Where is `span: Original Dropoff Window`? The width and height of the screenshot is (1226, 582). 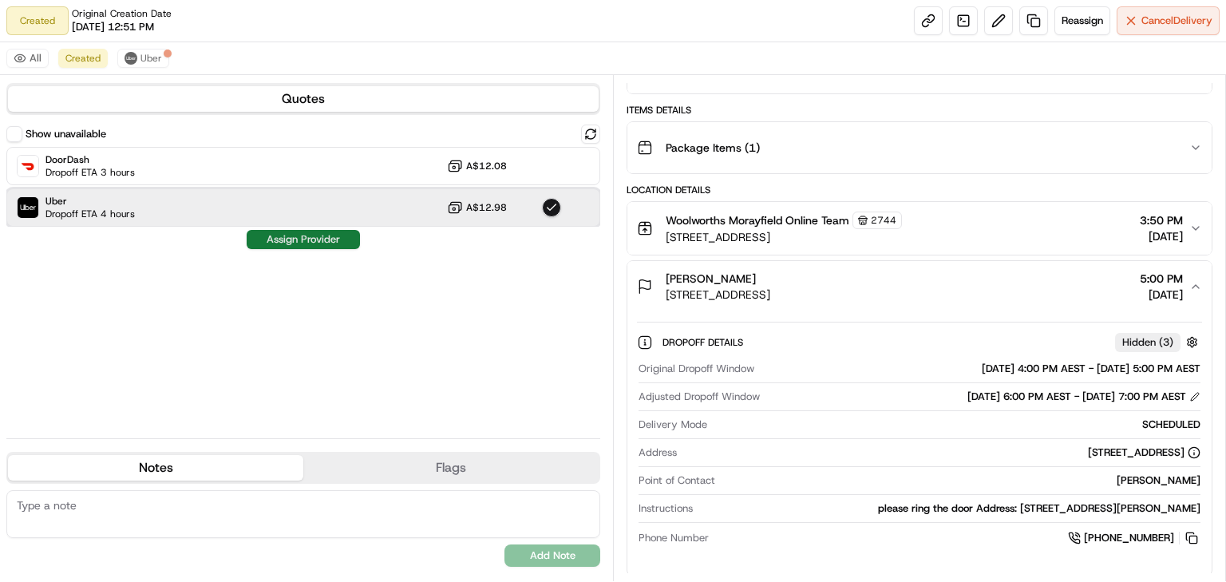 span: Original Dropoff Window is located at coordinates (696, 369).